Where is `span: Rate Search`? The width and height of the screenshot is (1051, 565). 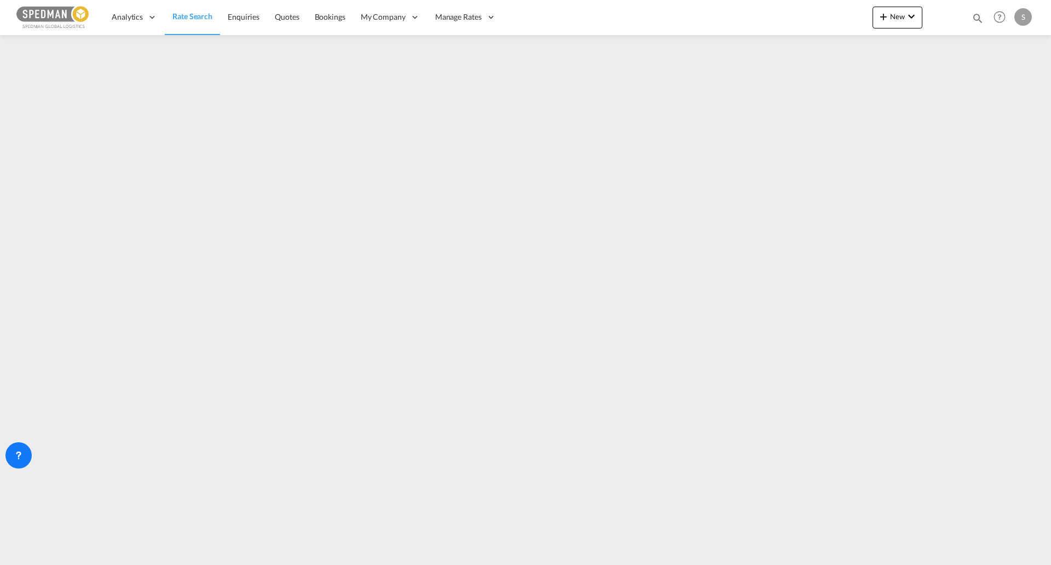
span: Rate Search is located at coordinates (192, 16).